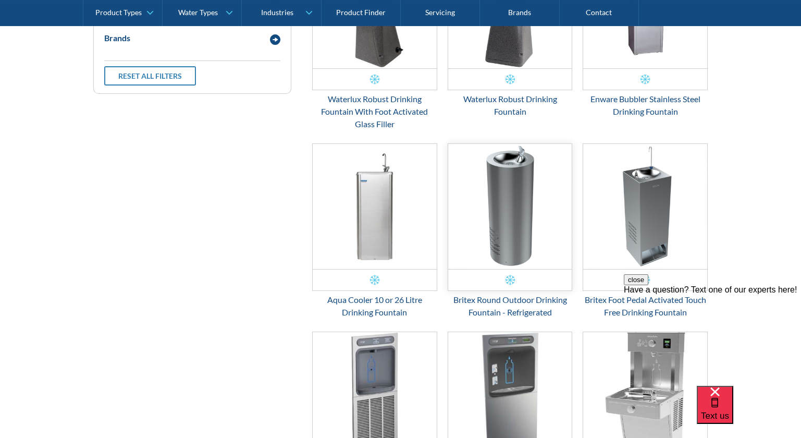 Image resolution: width=801 pixels, height=438 pixels. Describe the element at coordinates (150, 76) in the screenshot. I see `a: Reset all filters` at that location.